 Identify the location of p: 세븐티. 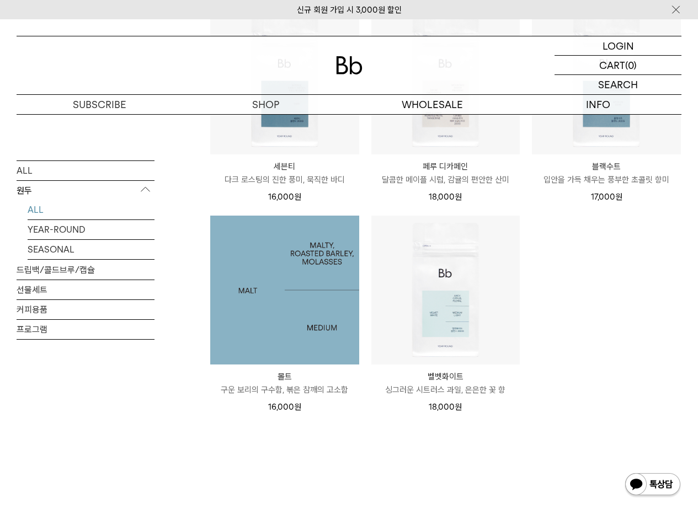
(285, 167).